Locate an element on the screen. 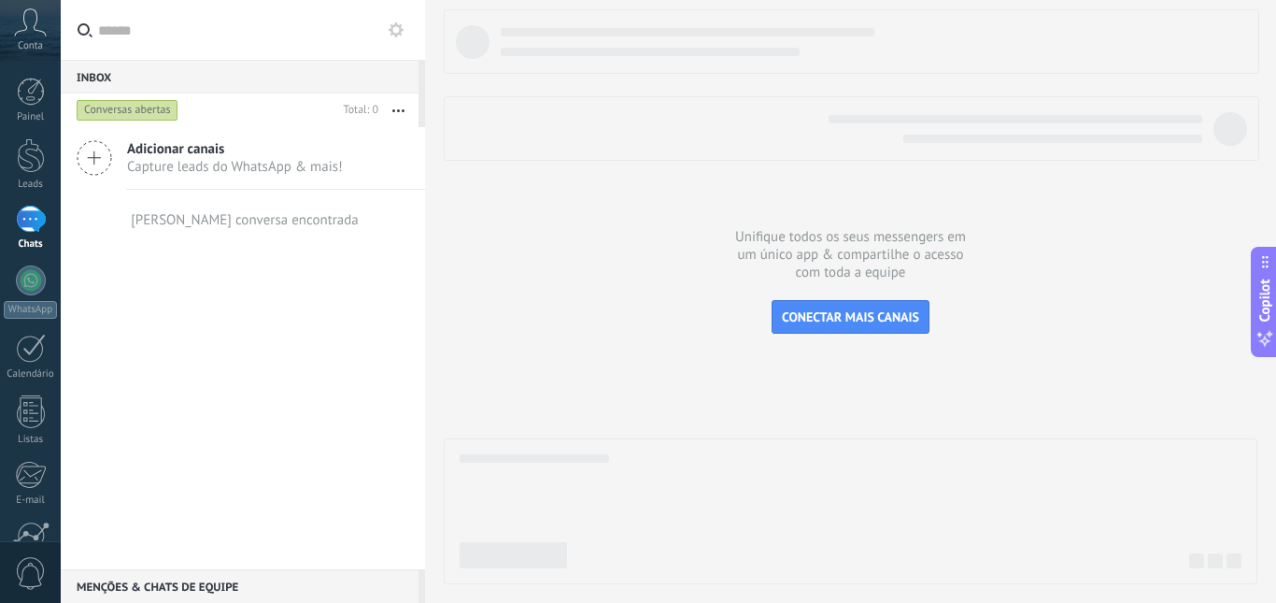  div: Painel is located at coordinates (31, 117).